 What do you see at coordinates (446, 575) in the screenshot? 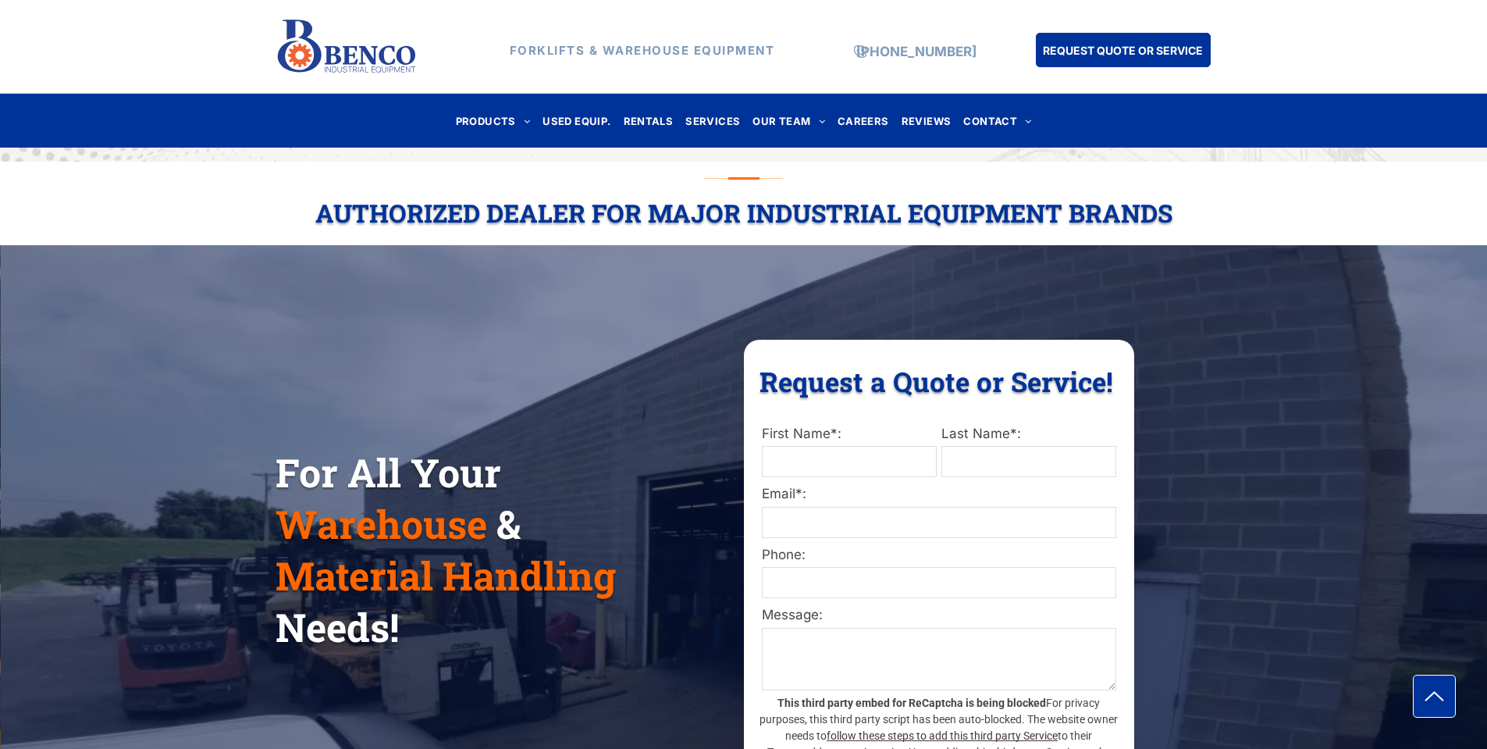
I see `span: Material Handling` at bounding box center [446, 575].